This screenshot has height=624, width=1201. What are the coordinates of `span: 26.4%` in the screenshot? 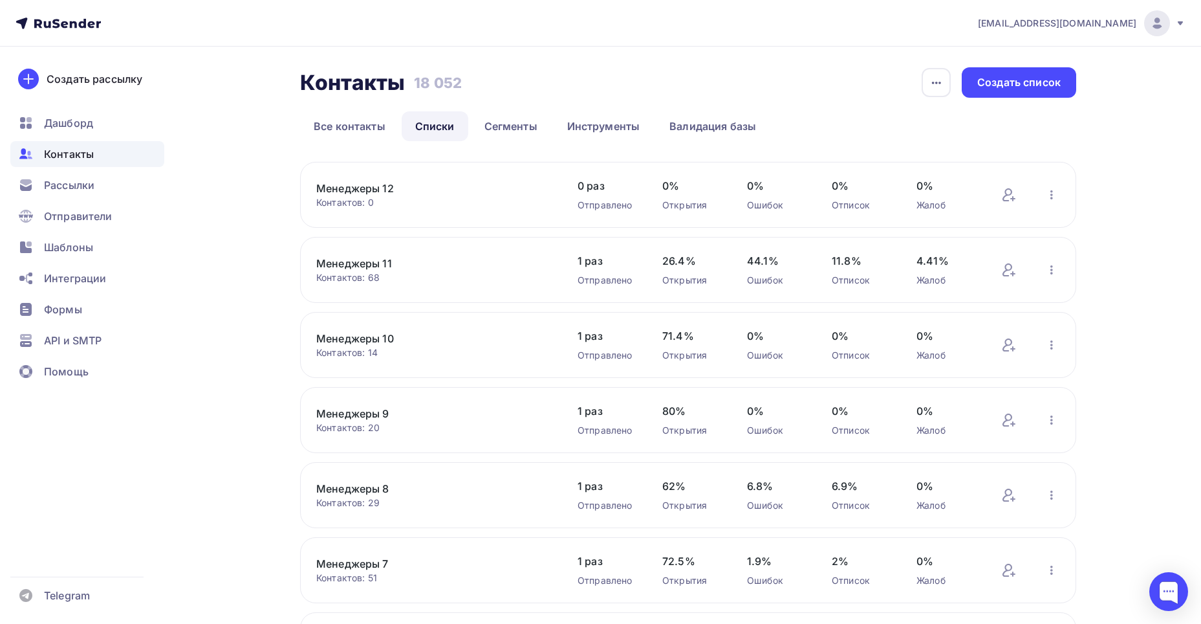 It's located at (692, 261).